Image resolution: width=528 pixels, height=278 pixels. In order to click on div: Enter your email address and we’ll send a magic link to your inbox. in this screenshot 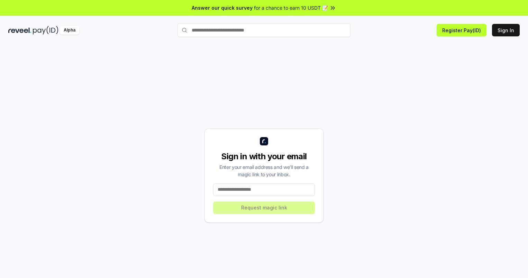, I will do `click(264, 171)`.